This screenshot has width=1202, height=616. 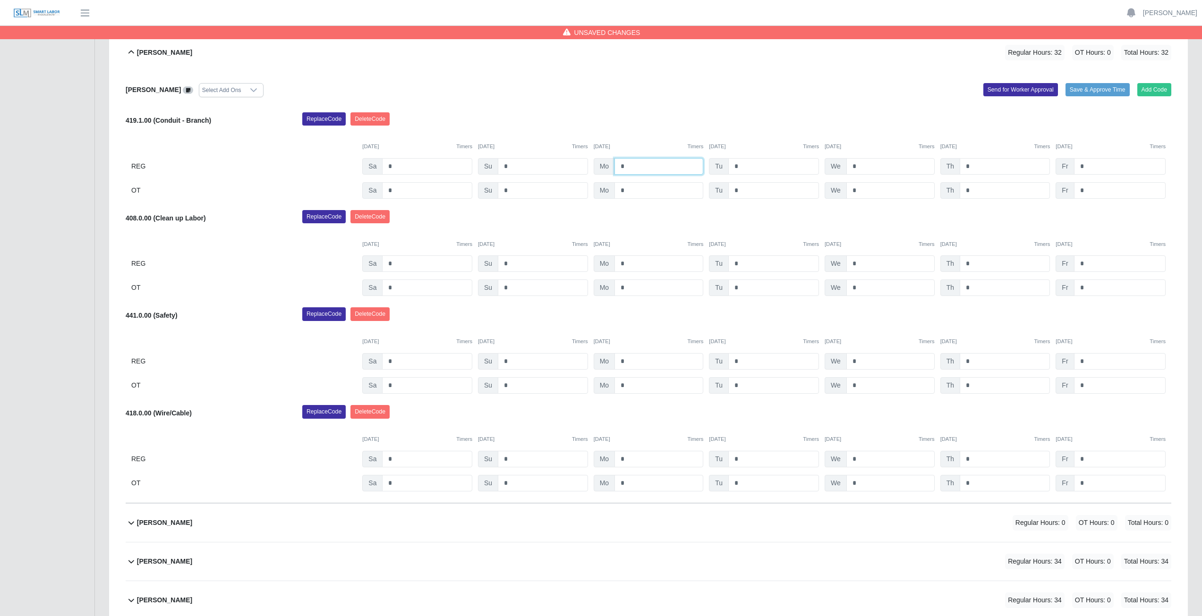 What do you see at coordinates (1154, 90) in the screenshot?
I see `button: Add Code` at bounding box center [1154, 90].